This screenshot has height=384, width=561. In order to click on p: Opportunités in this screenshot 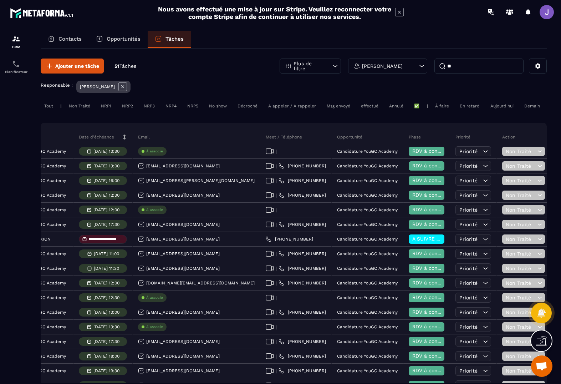, I will do `click(123, 39)`.